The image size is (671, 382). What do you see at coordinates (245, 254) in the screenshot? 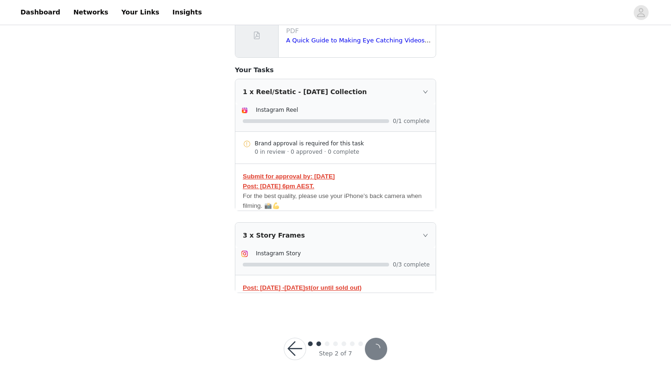
I see `img: Instagram Icon` at bounding box center [245, 254].